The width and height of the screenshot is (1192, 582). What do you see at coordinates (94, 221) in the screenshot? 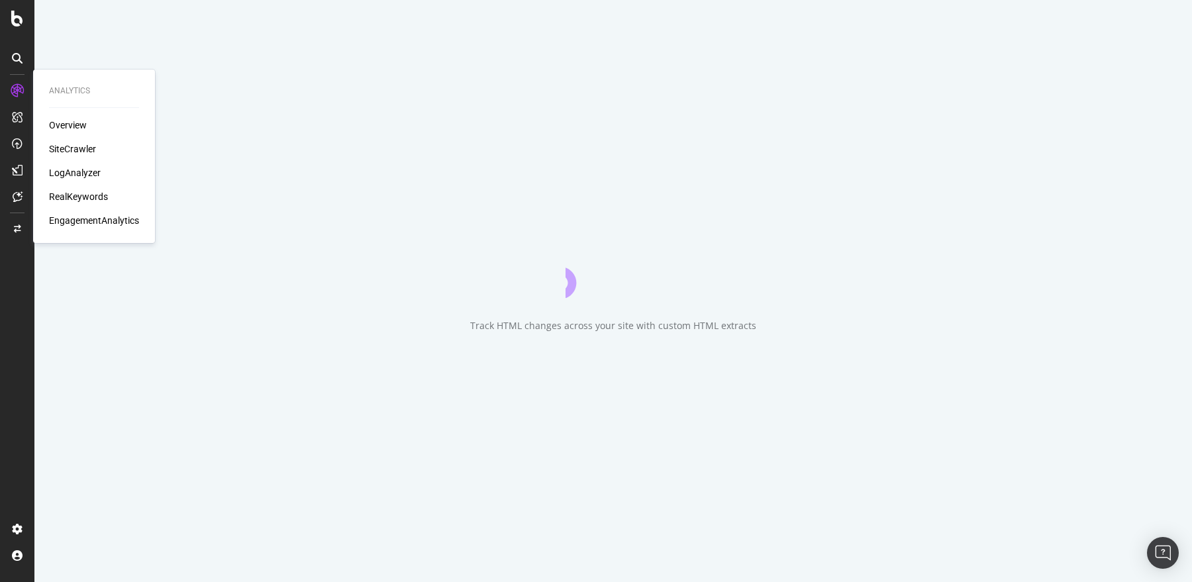
I see `a: EngagementAnalytics` at bounding box center [94, 221].